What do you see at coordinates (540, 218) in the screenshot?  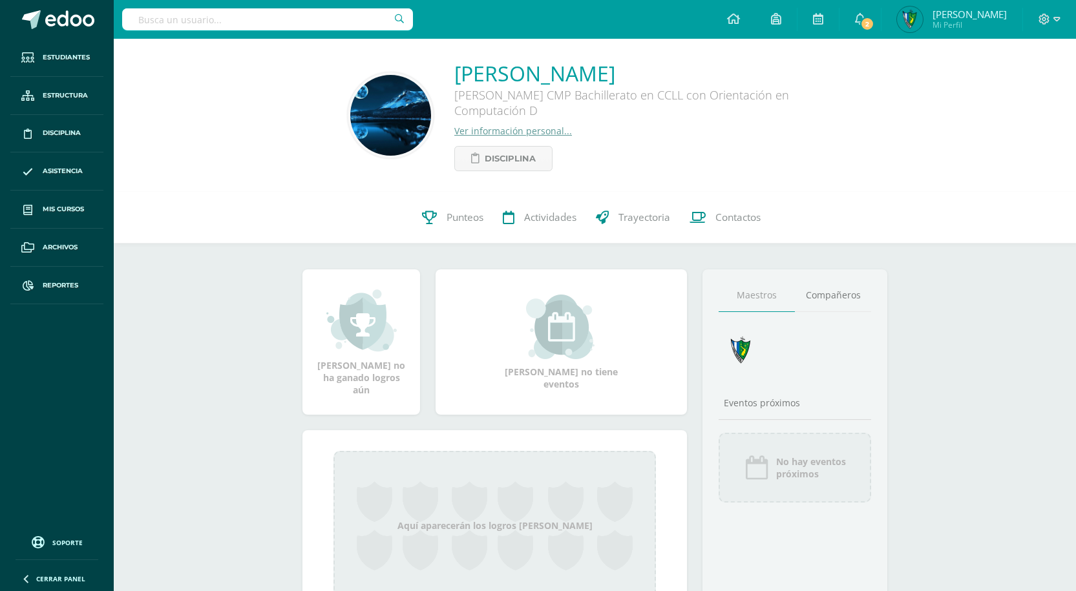 I see `a: Actividades` at bounding box center [540, 218].